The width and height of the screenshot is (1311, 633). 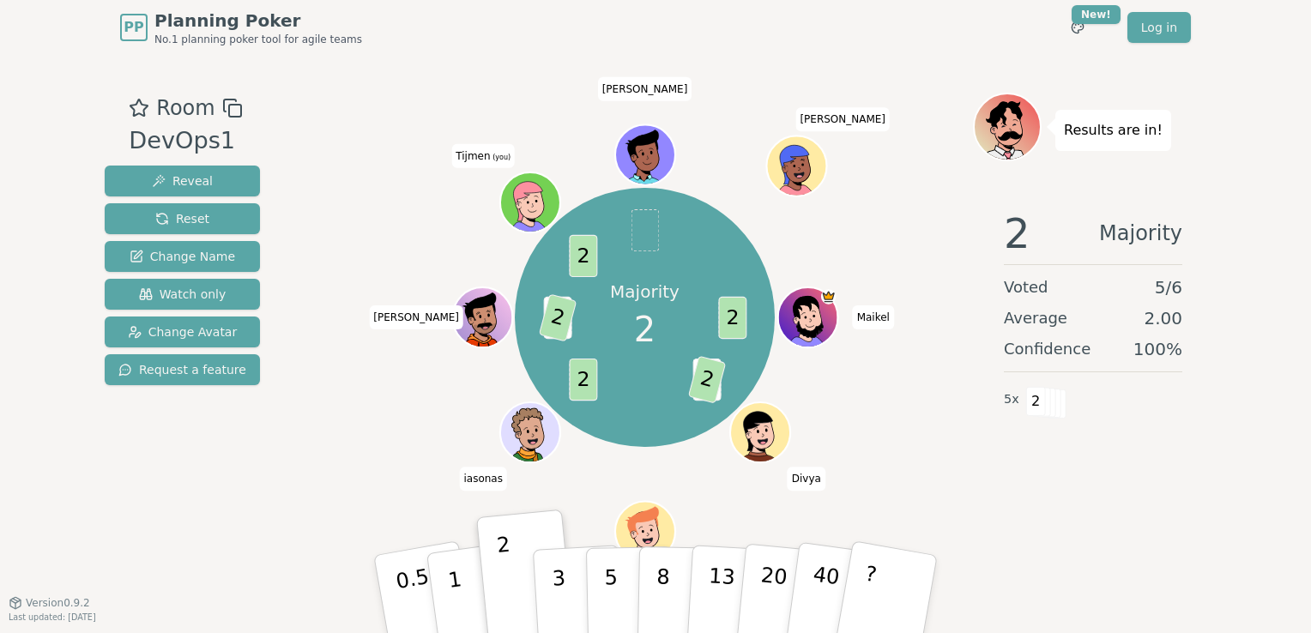 I want to click on button: Version0.9.2, so click(x=49, y=603).